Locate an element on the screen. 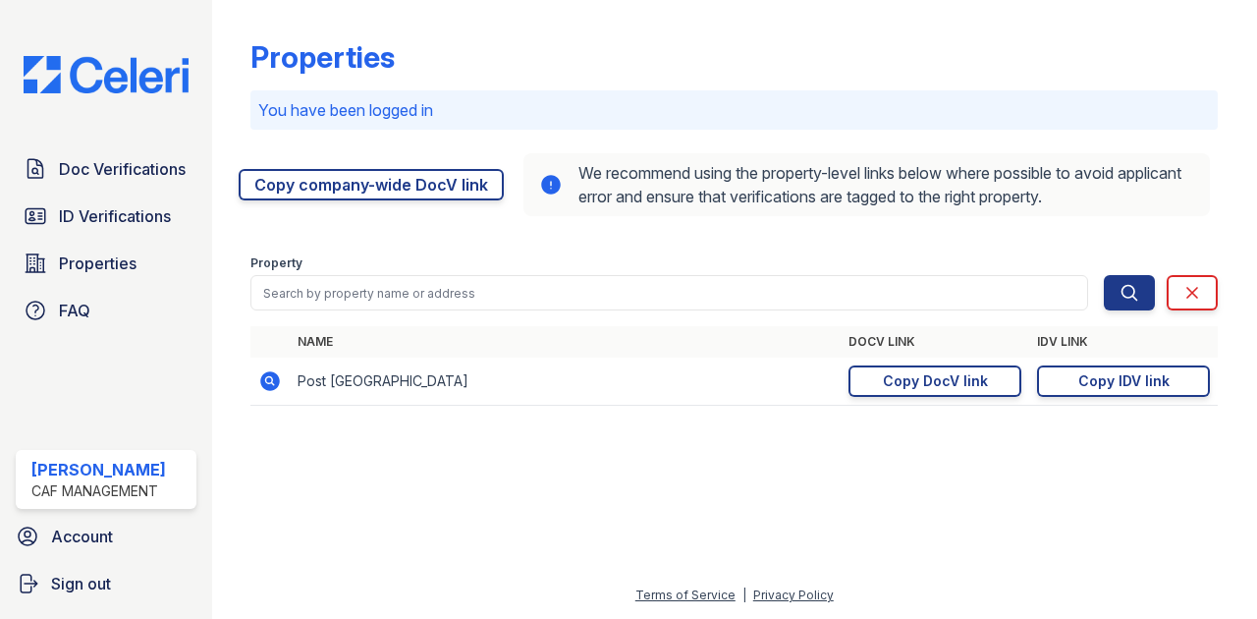 The image size is (1257, 619). div: Properties is located at coordinates (322, 57).